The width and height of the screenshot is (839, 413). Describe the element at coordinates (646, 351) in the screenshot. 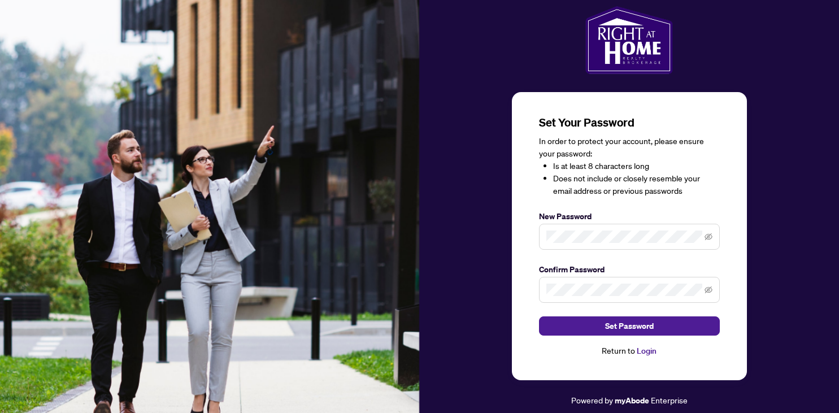

I see `a: Login` at that location.